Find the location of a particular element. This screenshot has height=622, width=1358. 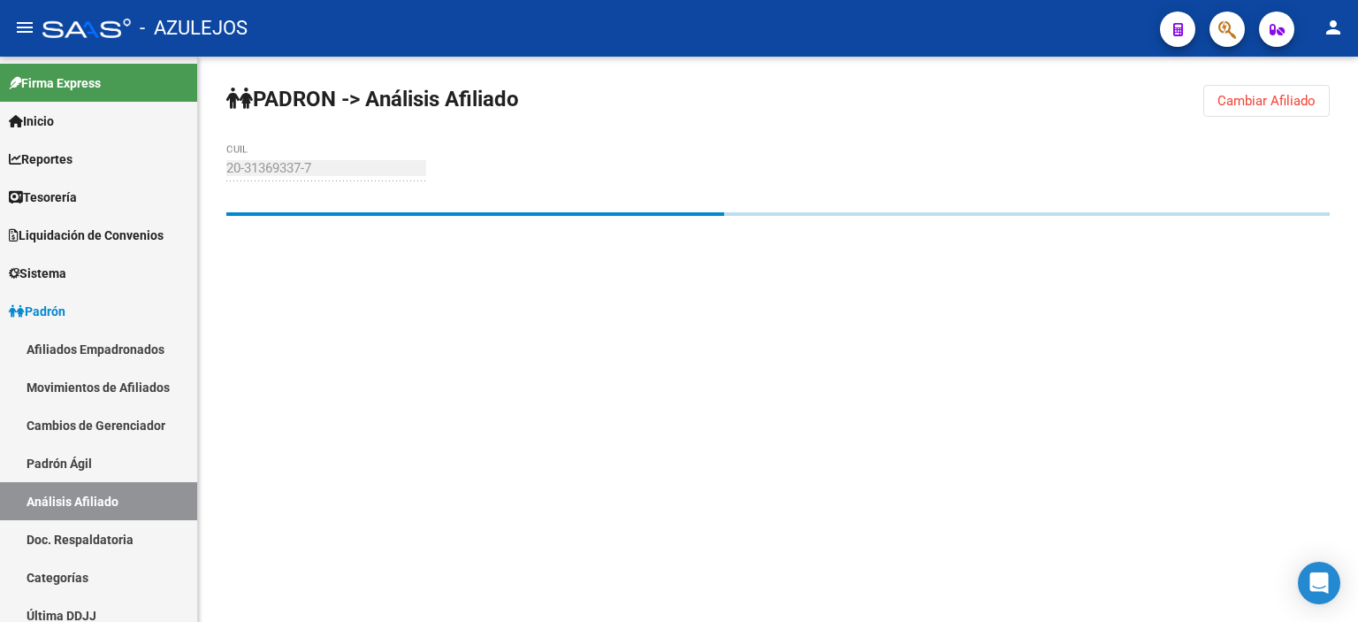

span: Reportes is located at coordinates (41, 159).